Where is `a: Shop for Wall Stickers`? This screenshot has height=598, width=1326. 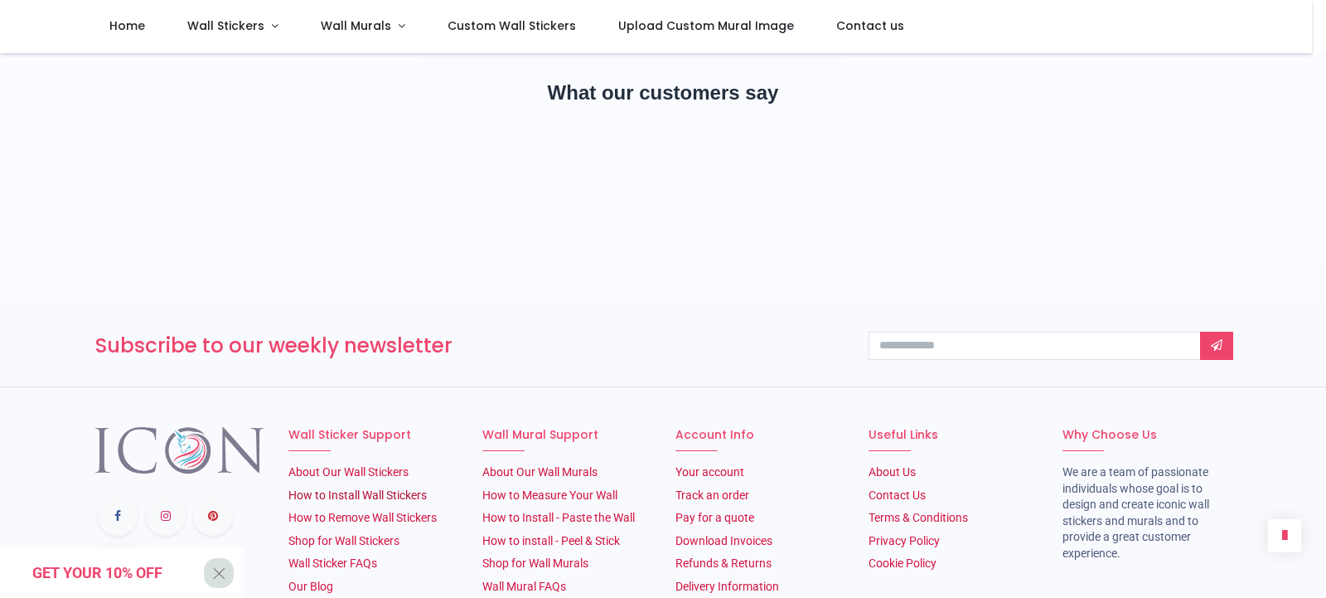
a: Shop for Wall Stickers is located at coordinates (344, 540).